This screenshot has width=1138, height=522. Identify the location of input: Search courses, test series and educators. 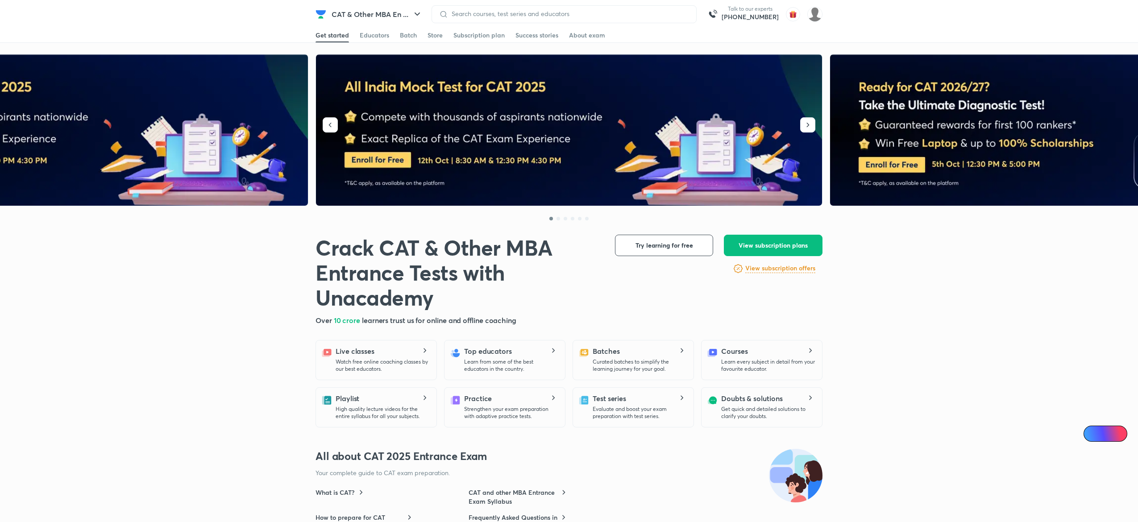
(568, 14).